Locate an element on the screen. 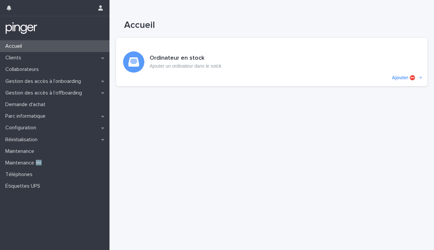  img: mTgBEunGTSyRkCgitkcU is located at coordinates (21, 28).